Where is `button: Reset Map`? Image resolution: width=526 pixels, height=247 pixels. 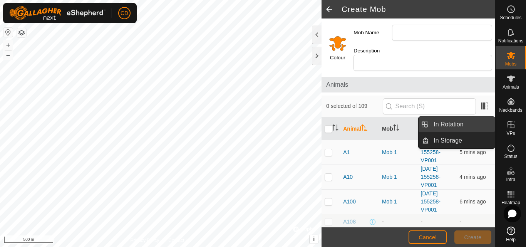 button: Reset Map is located at coordinates (8, 32).